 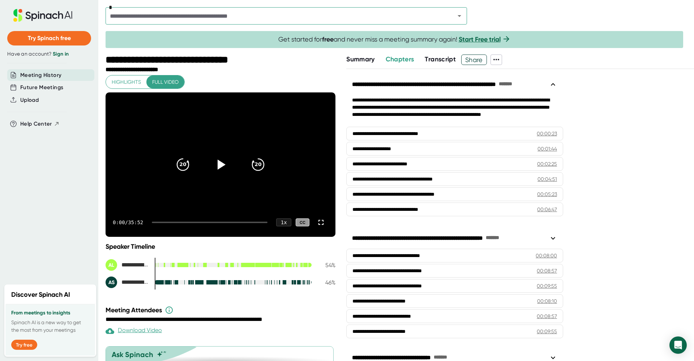 What do you see at coordinates (111, 265) in the screenshot?
I see `div: AL` at bounding box center [111, 265].